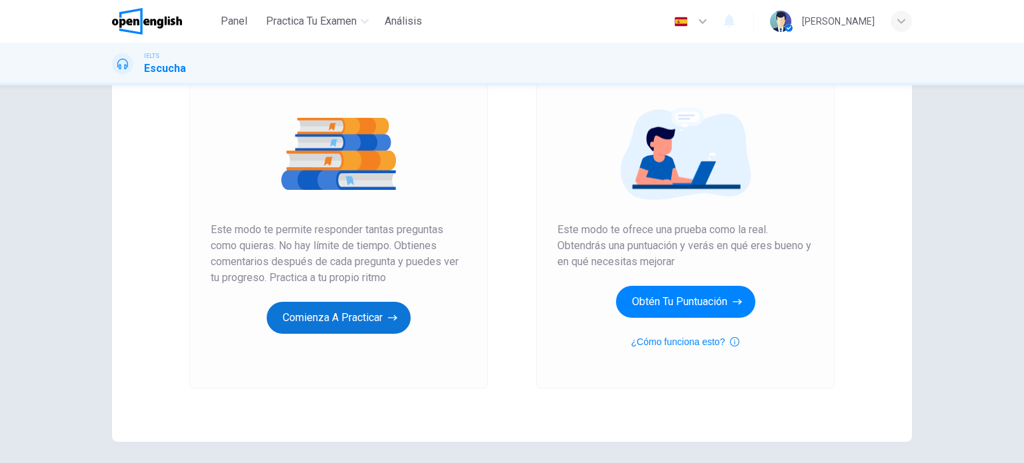 This screenshot has width=1024, height=463. I want to click on button: Panel, so click(234, 21).